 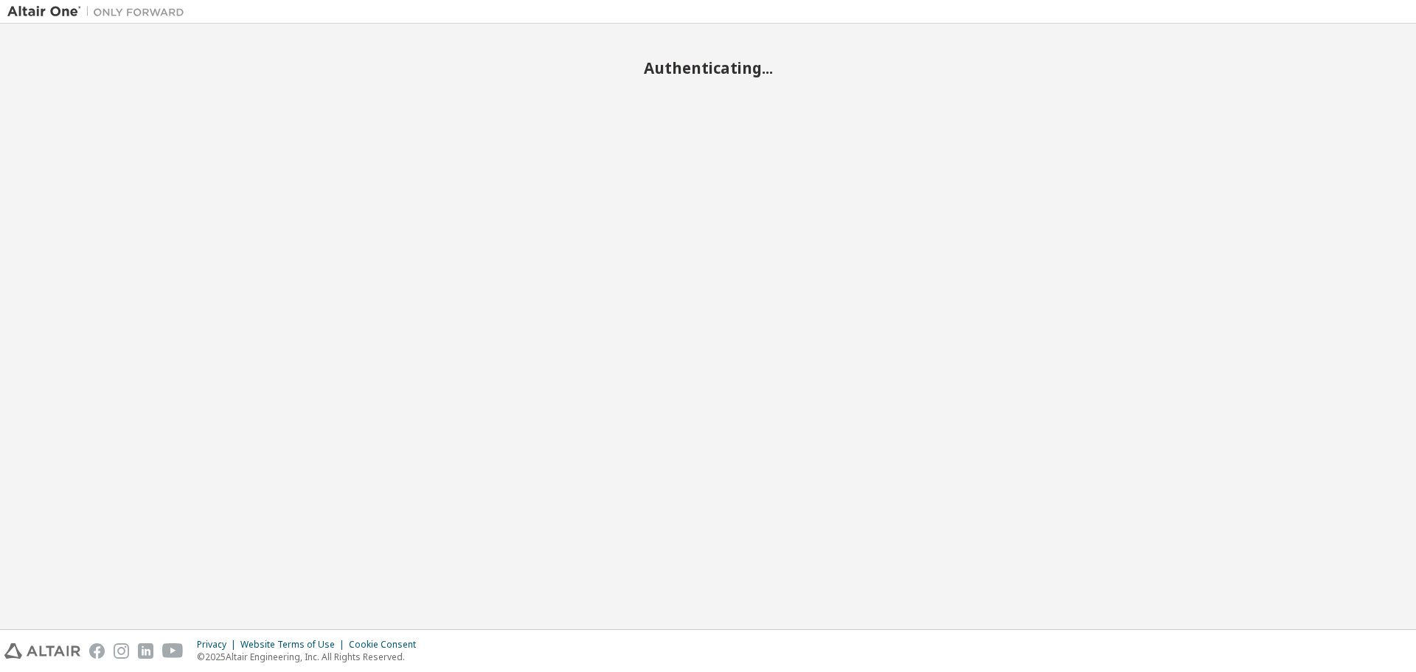 I want to click on p: © 2025 Altair Engineering, Inc. All Rights Reserved., so click(x=310, y=656).